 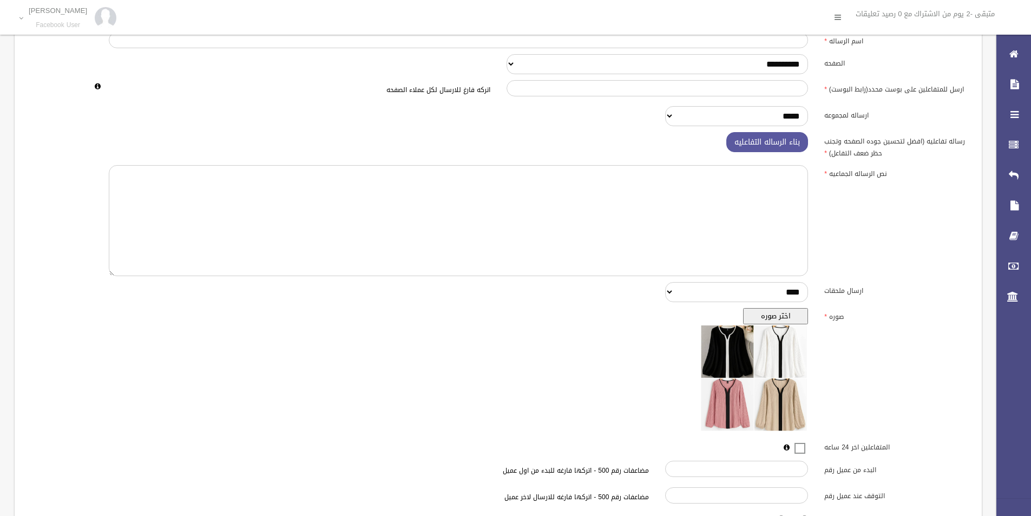 I want to click on h6: مضاعفات رقم 500 - اتركها فارغه للارسال لاخر عميل, so click(x=458, y=497).